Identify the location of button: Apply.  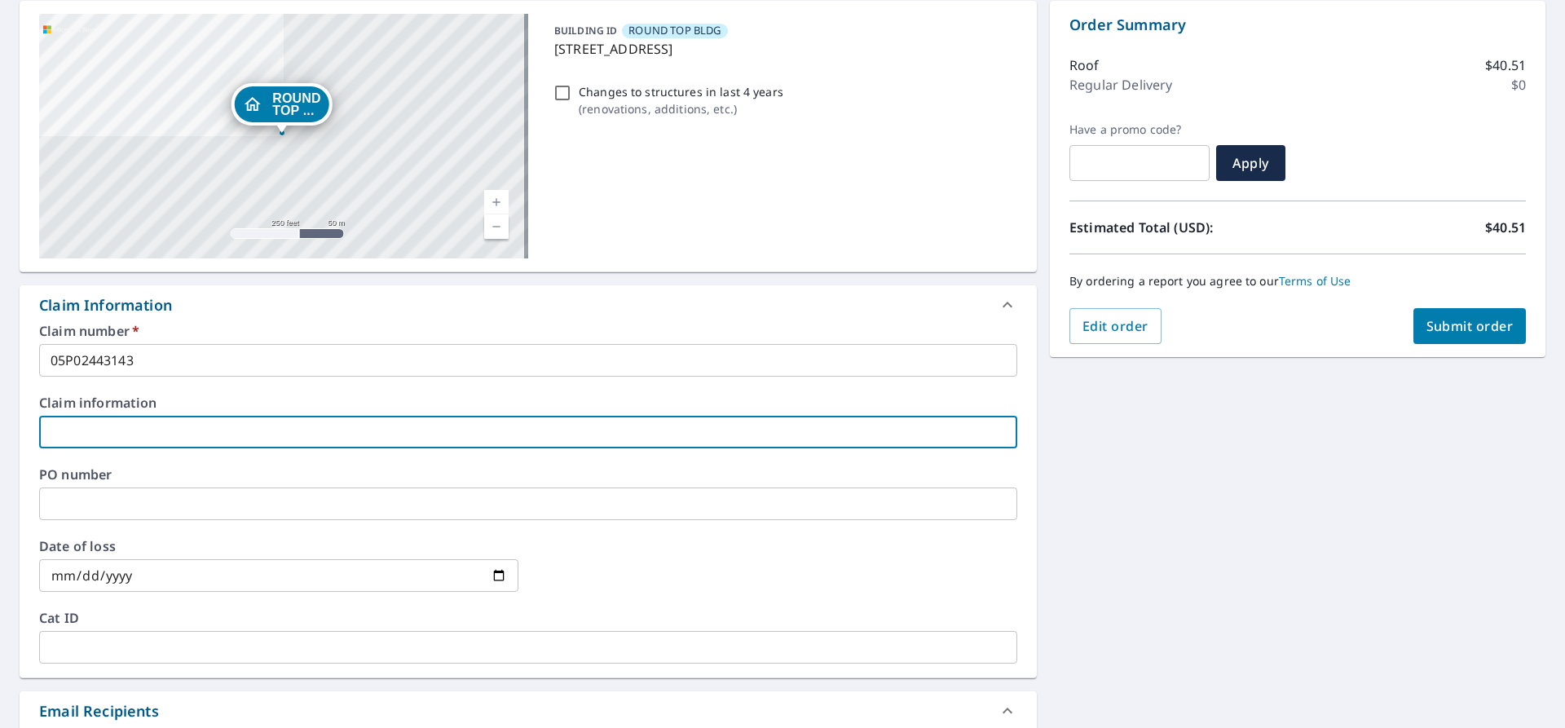
(1251, 163).